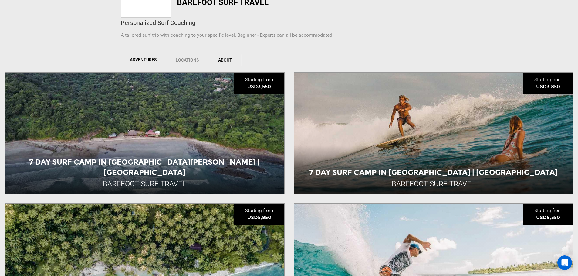 This screenshot has width=578, height=276. What do you see at coordinates (289, 35) in the screenshot?
I see `p: A tailored surf trip with coaching to your specific level. Beginner - Experts can all be accommod...` at bounding box center [289, 35].